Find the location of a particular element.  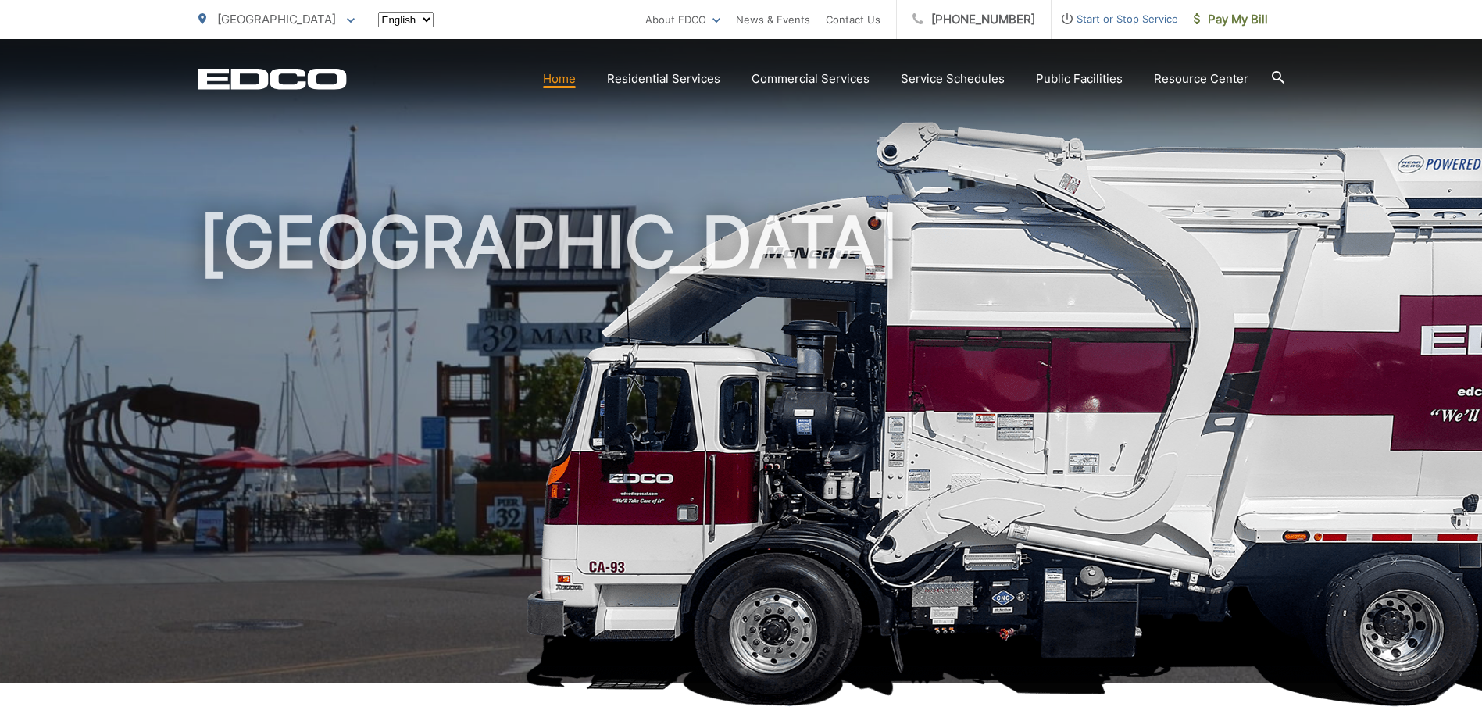

a: Contact Us is located at coordinates (853, 20).